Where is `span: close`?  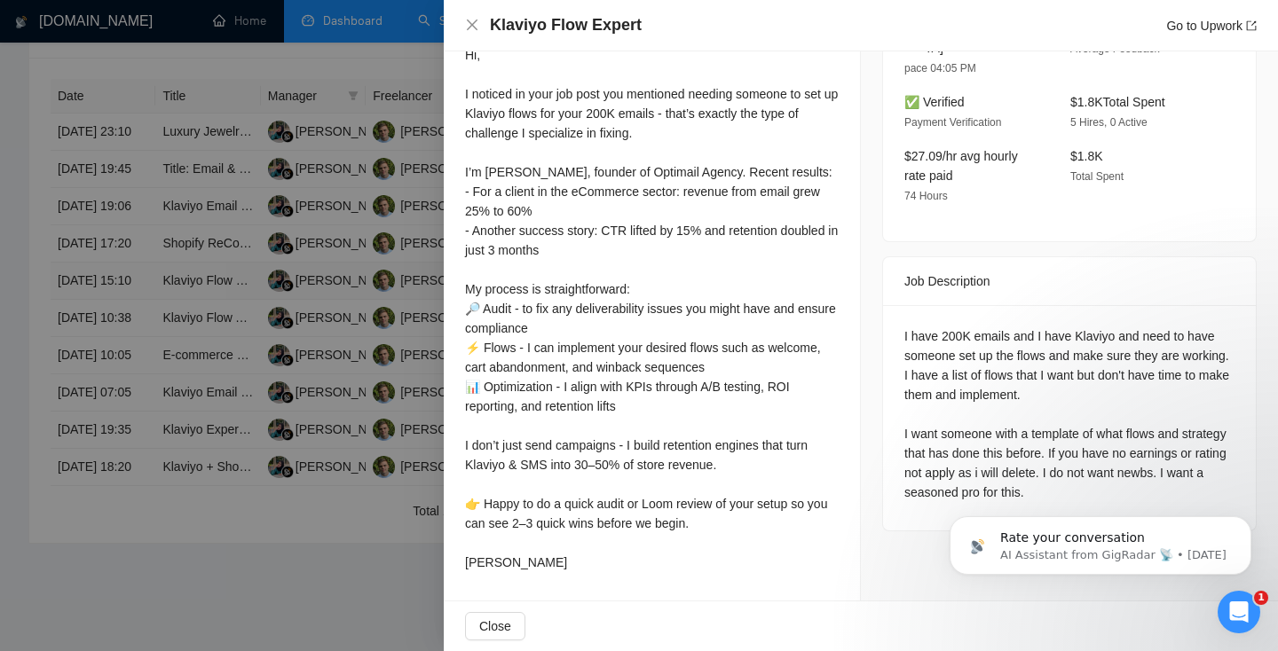
span: close is located at coordinates (472, 25).